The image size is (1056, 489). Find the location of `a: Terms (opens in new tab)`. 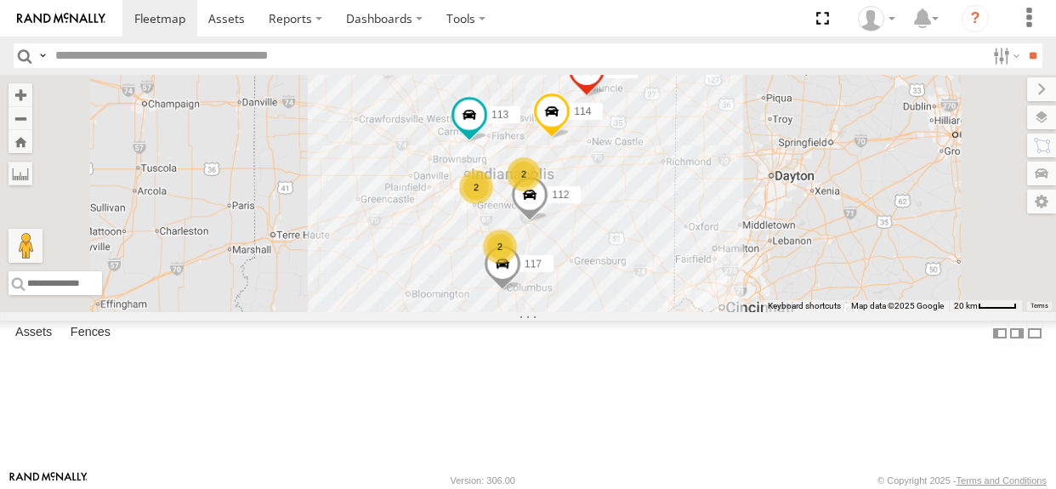

a: Terms (opens in new tab) is located at coordinates (1039, 306).